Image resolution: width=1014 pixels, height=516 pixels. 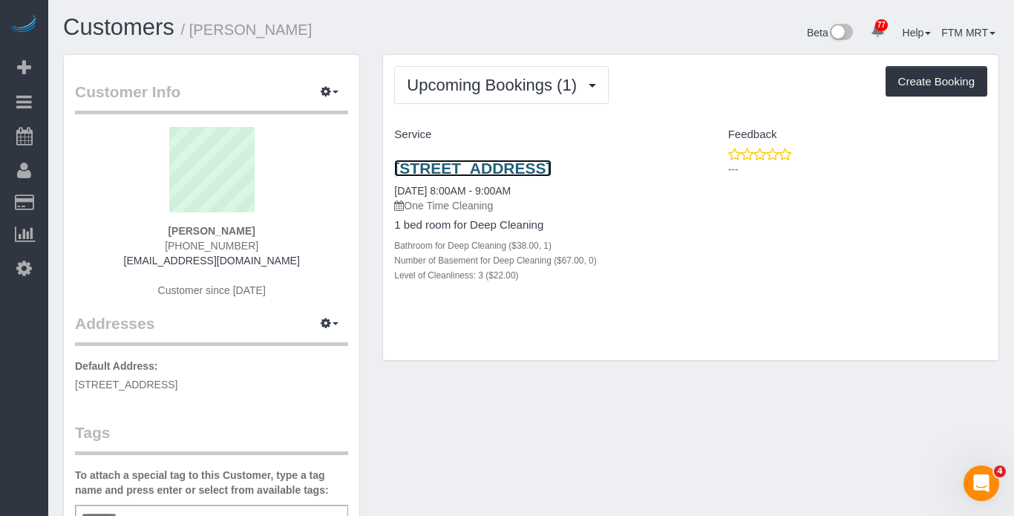 I want to click on span: Upcoming Bookings (1), so click(x=495, y=85).